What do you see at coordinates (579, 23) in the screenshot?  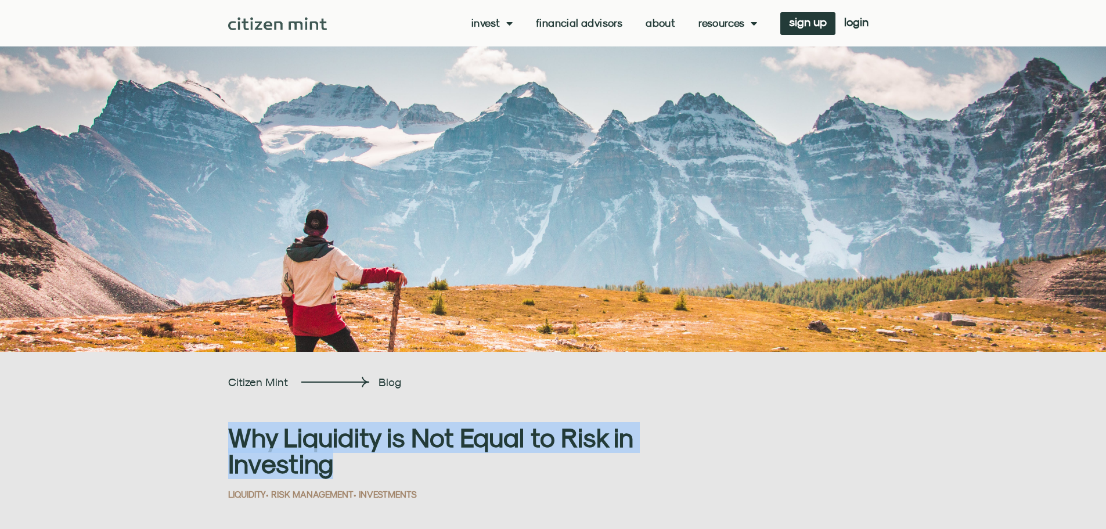 I see `a: Financial Advisors` at bounding box center [579, 23].